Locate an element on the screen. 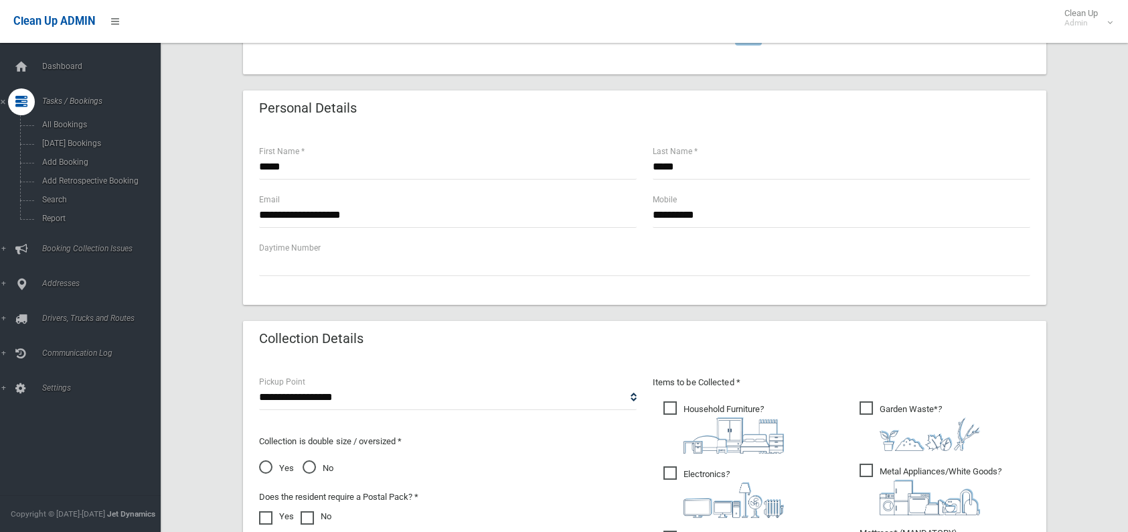  span: Add Retrospective Booking is located at coordinates (98, 181).